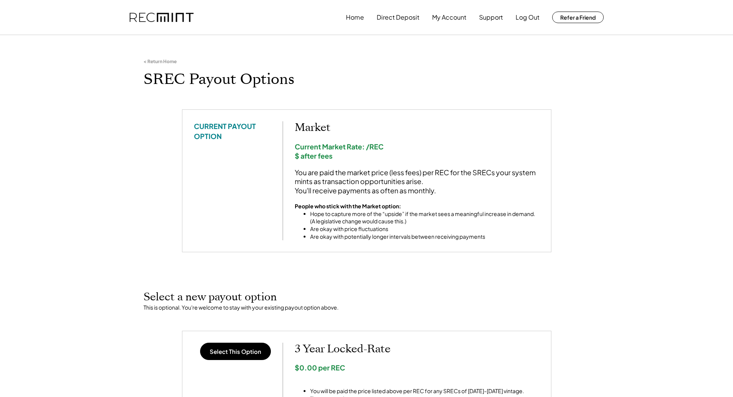 This screenshot has height=397, width=733. I want to click on button: My Account, so click(449, 17).